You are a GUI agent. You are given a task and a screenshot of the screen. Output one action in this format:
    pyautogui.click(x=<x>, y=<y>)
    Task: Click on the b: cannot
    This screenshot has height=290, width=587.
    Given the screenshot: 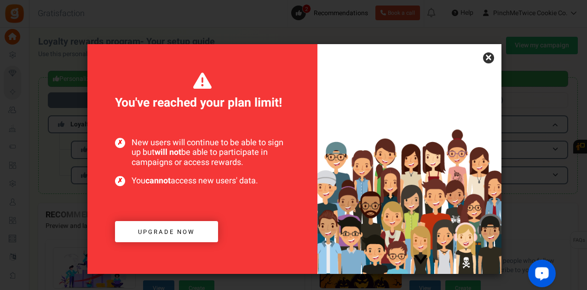 What is the action you would take?
    pyautogui.click(x=158, y=181)
    